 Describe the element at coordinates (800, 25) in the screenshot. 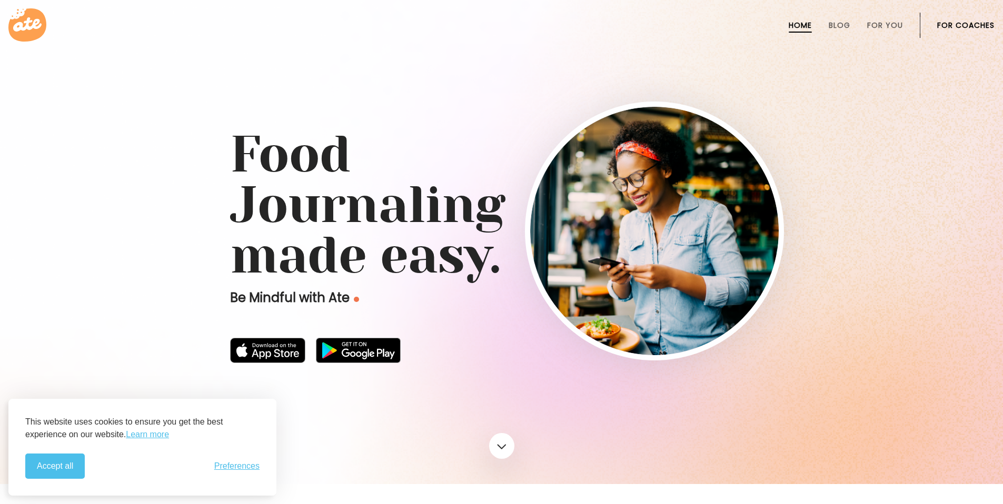

I see `a: Home` at that location.